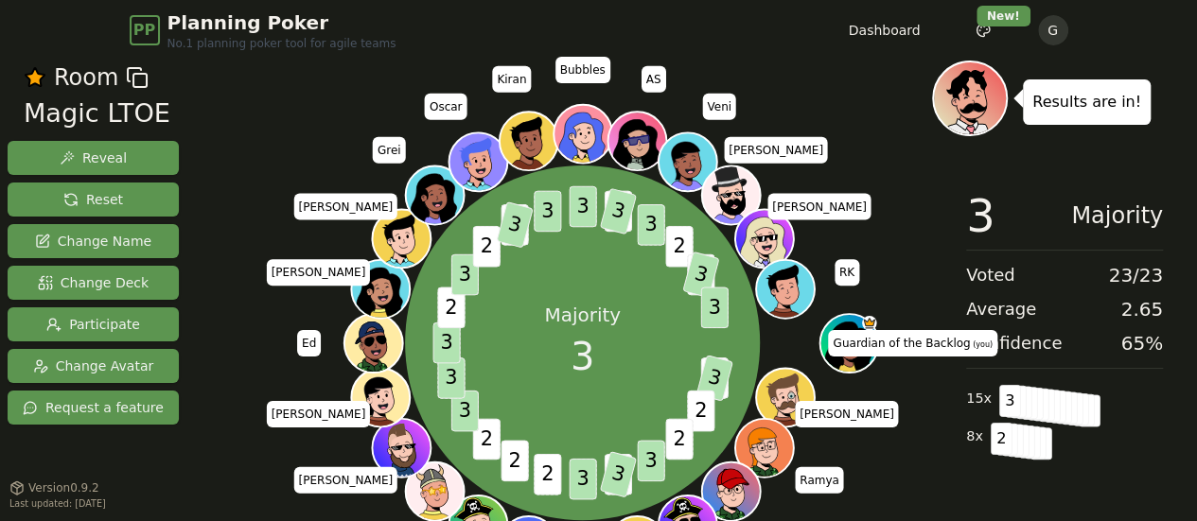 This screenshot has height=521, width=1197. What do you see at coordinates (93, 324) in the screenshot?
I see `button: Participate` at bounding box center [93, 324].